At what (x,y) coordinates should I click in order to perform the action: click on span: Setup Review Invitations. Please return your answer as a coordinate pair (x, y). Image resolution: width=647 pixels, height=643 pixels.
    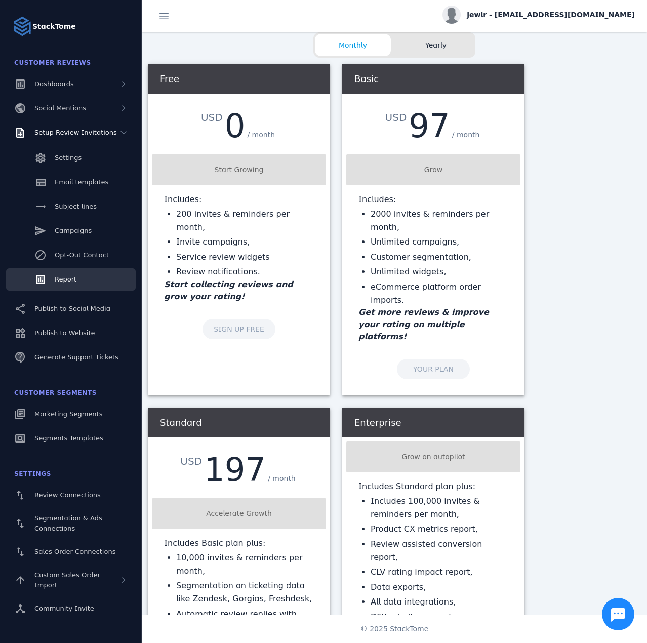
    Looking at the image, I should click on (75, 132).